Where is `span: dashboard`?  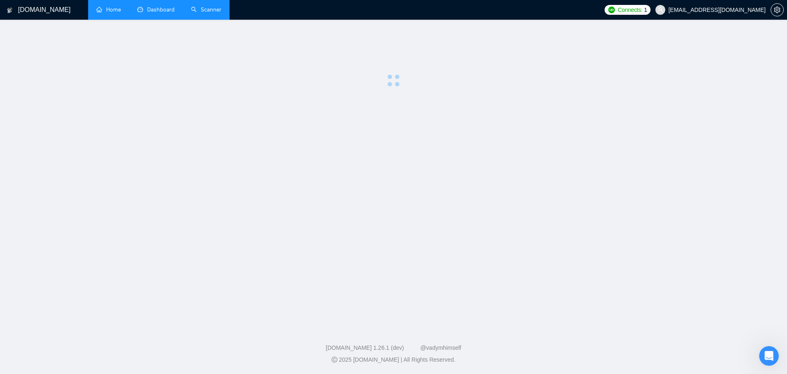 span: dashboard is located at coordinates (140, 9).